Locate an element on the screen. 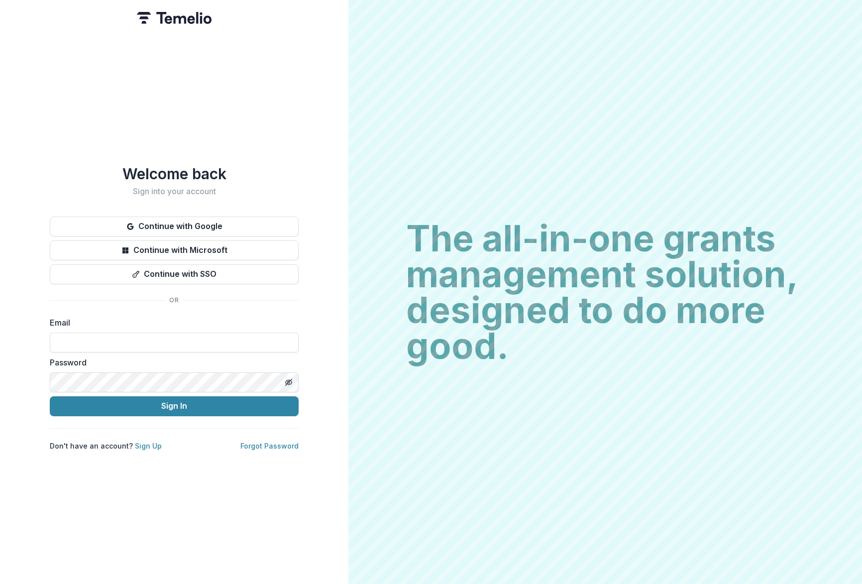 This screenshot has width=862, height=584. button: Continue with SSO is located at coordinates (174, 274).